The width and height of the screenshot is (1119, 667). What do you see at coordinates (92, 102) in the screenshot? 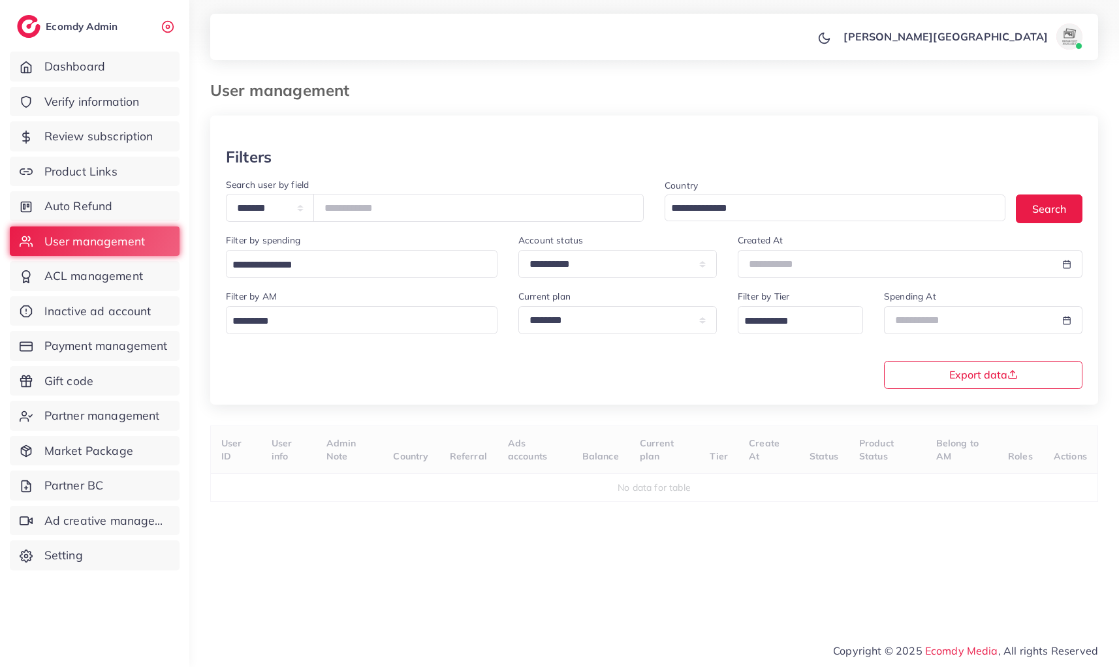
I see `span: Verify information` at bounding box center [92, 102].